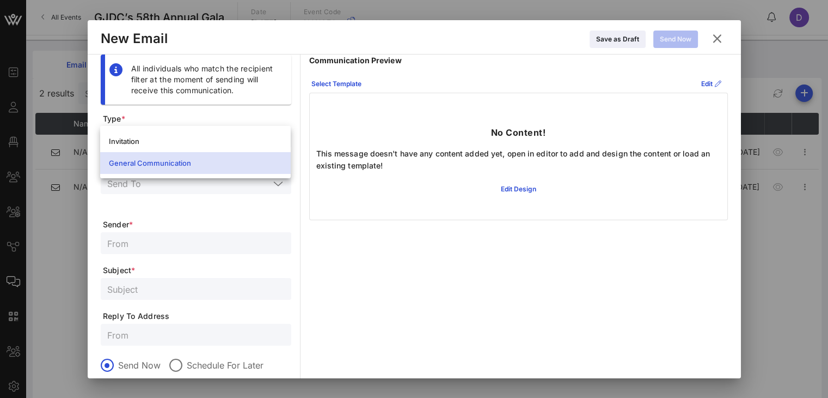  I want to click on label: Schedule For Later, so click(225, 365).